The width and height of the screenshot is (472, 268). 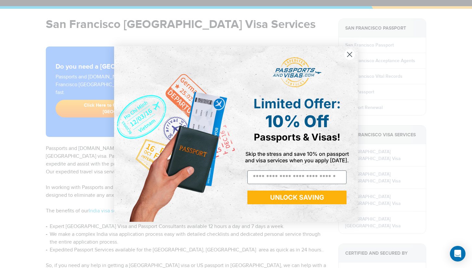 What do you see at coordinates (458, 254) in the screenshot?
I see `div: Open Intercom Messenger` at bounding box center [458, 254].